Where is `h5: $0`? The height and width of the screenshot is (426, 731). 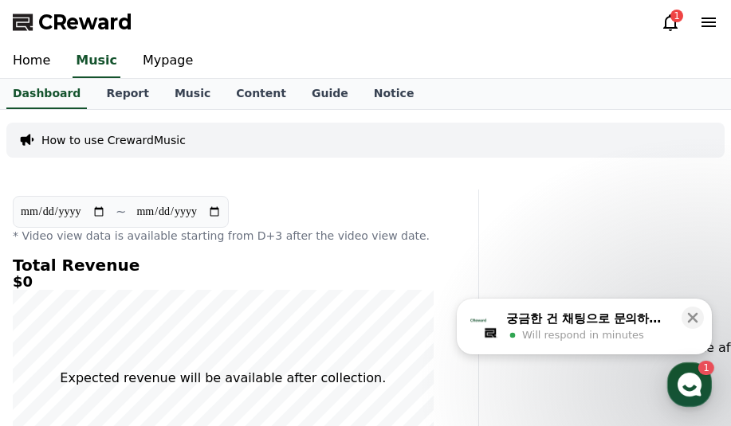 h5: $0 is located at coordinates (223, 282).